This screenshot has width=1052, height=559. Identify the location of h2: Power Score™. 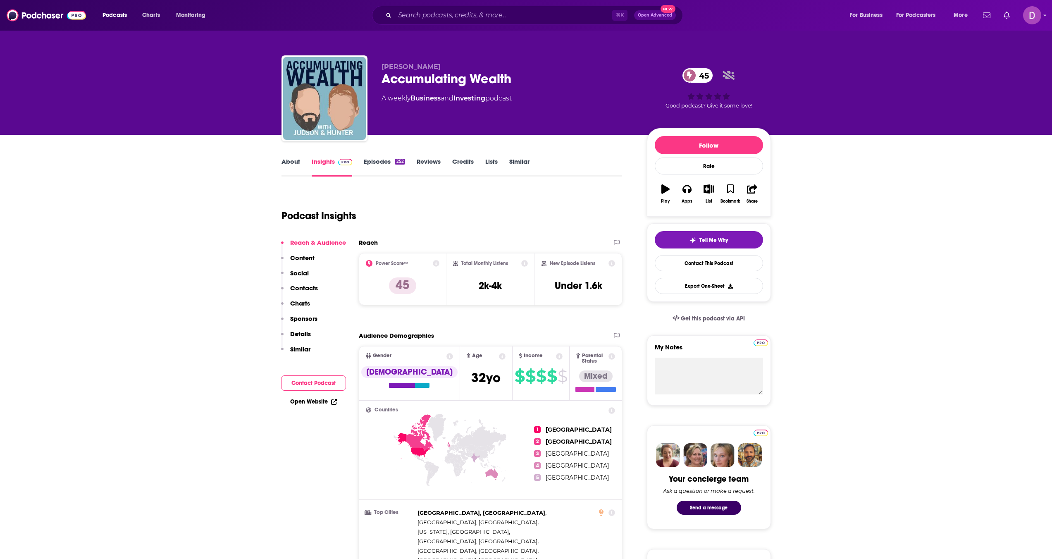
(392, 263).